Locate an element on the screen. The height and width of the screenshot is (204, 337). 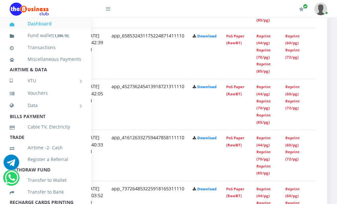
a: Fund wallet[1,590.15] is located at coordinates (46, 35).